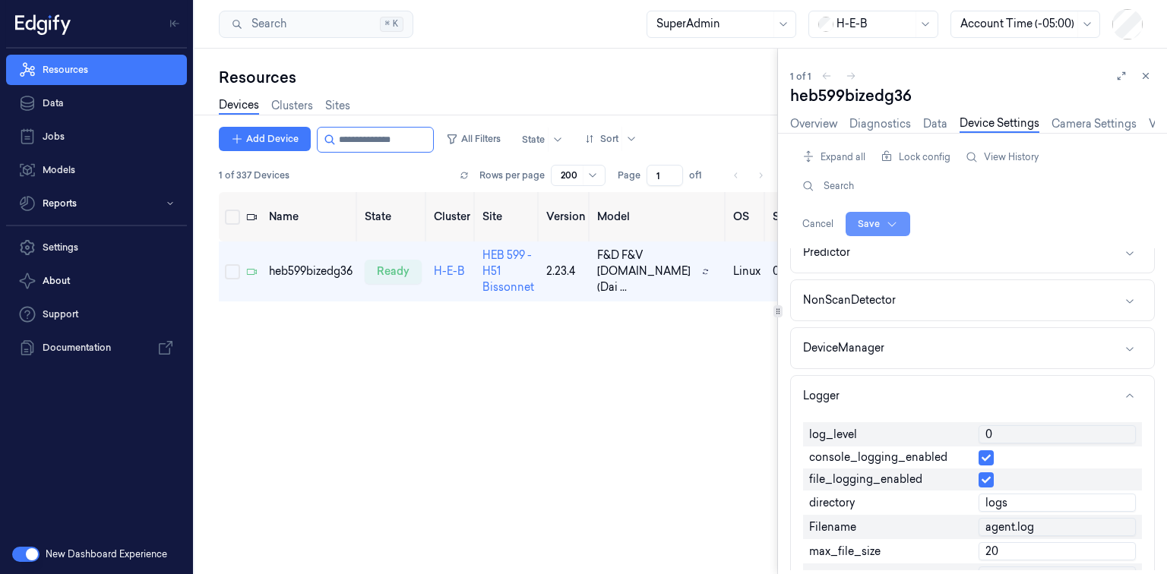  What do you see at coordinates (818, 224) in the screenshot?
I see `button: Cancel` at bounding box center [818, 224].